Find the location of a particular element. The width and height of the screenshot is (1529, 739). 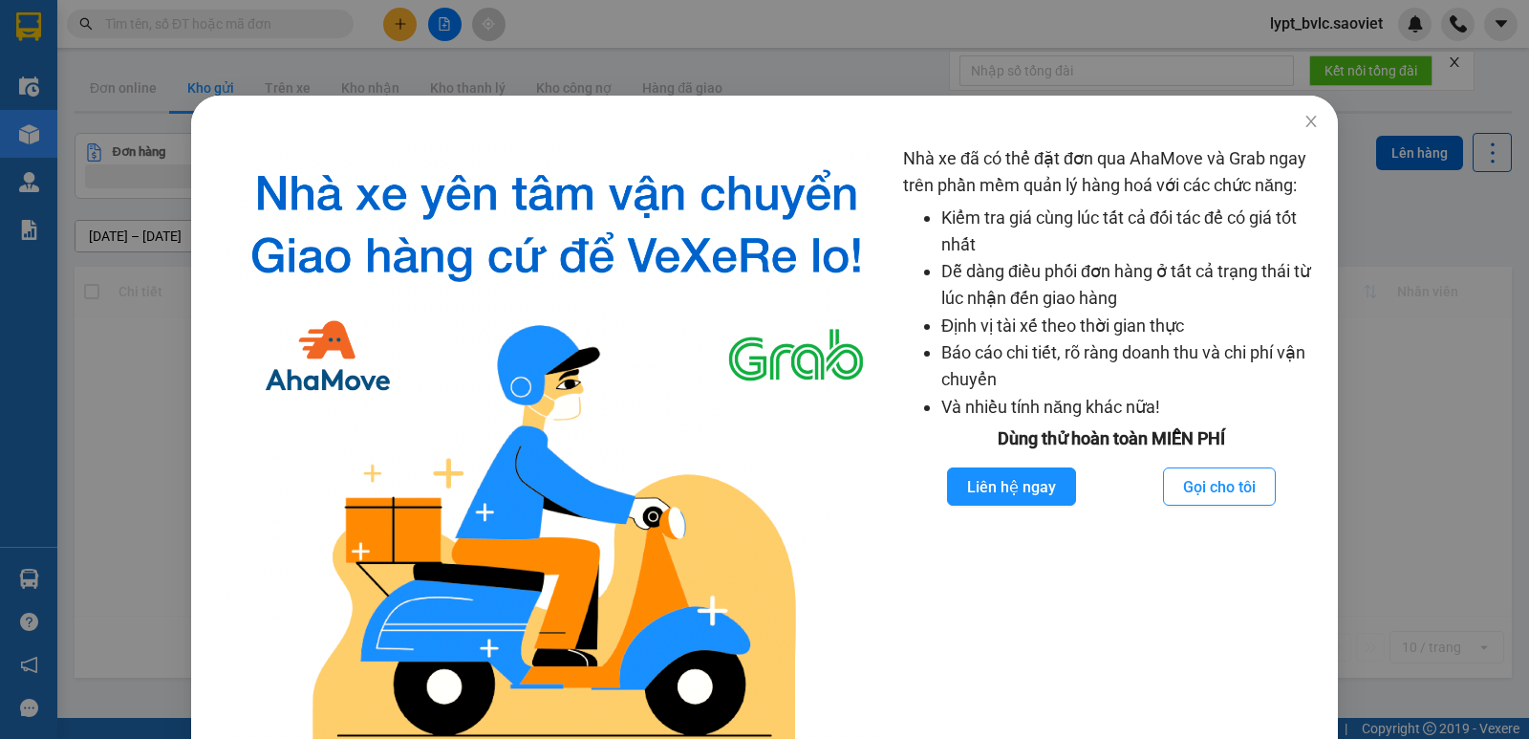

li: Dễ dàng điều phối đơn hàng ở tất cả trạng thái từ lúc nhận đến giao hàng is located at coordinates (1129, 285).